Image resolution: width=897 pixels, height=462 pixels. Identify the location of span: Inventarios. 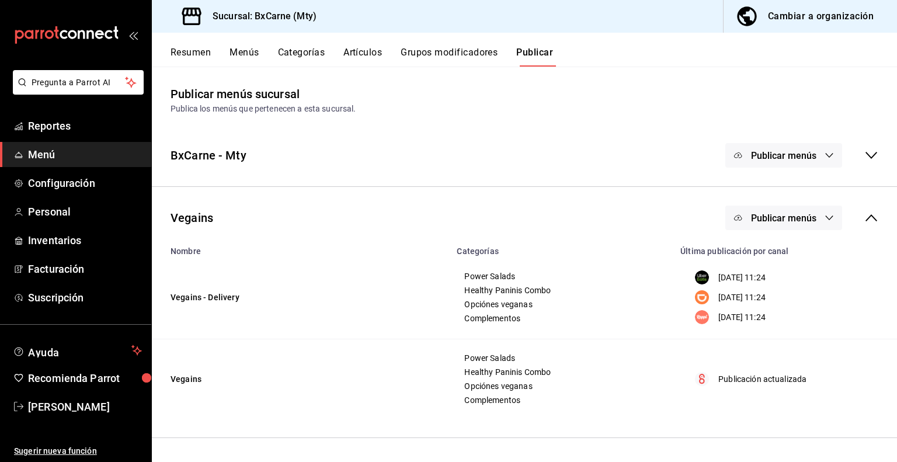
(85, 240).